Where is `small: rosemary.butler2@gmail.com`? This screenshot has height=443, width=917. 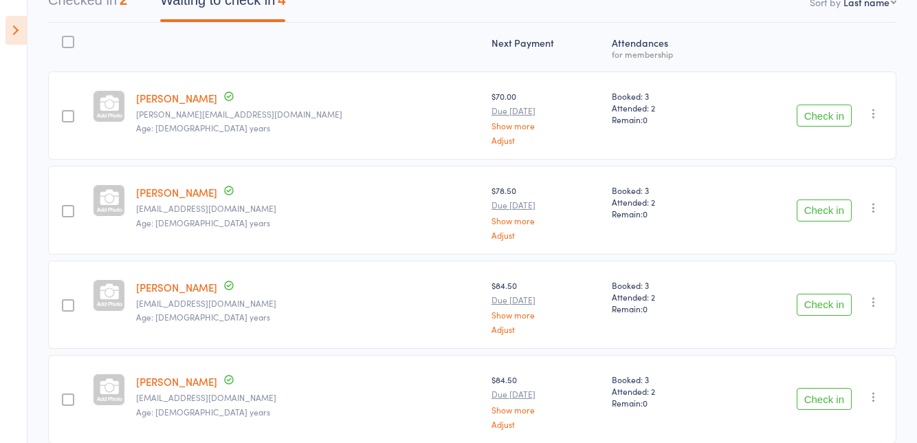
small: rosemary.butler2@gmail.com is located at coordinates (308, 114).